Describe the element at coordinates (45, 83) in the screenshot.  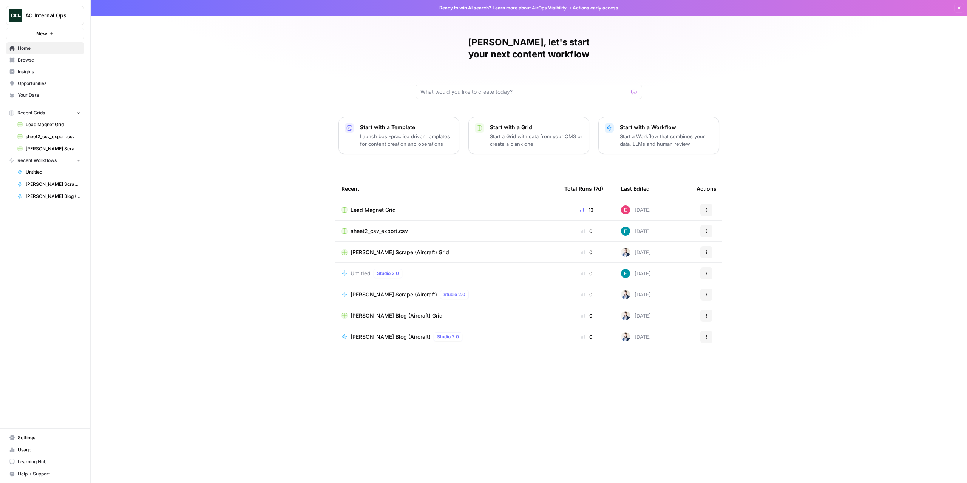
I see `a: Opportunities` at that location.